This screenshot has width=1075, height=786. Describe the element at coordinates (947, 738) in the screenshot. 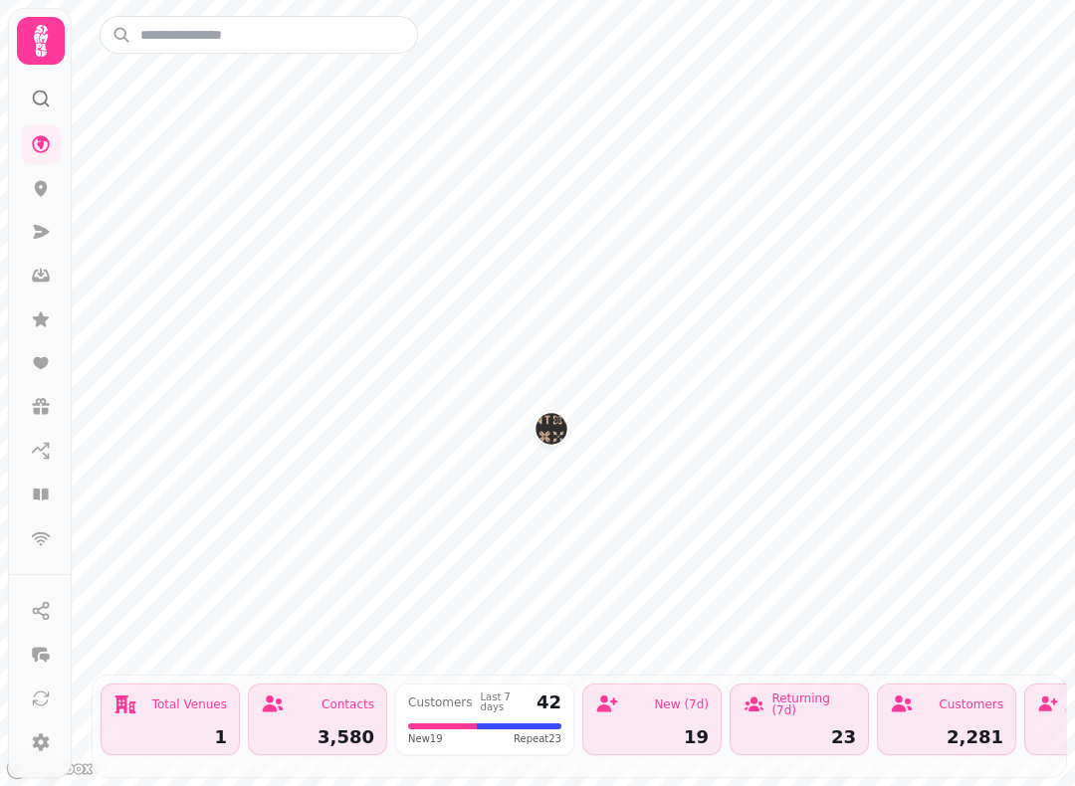

I see `div: 2,281` at that location.